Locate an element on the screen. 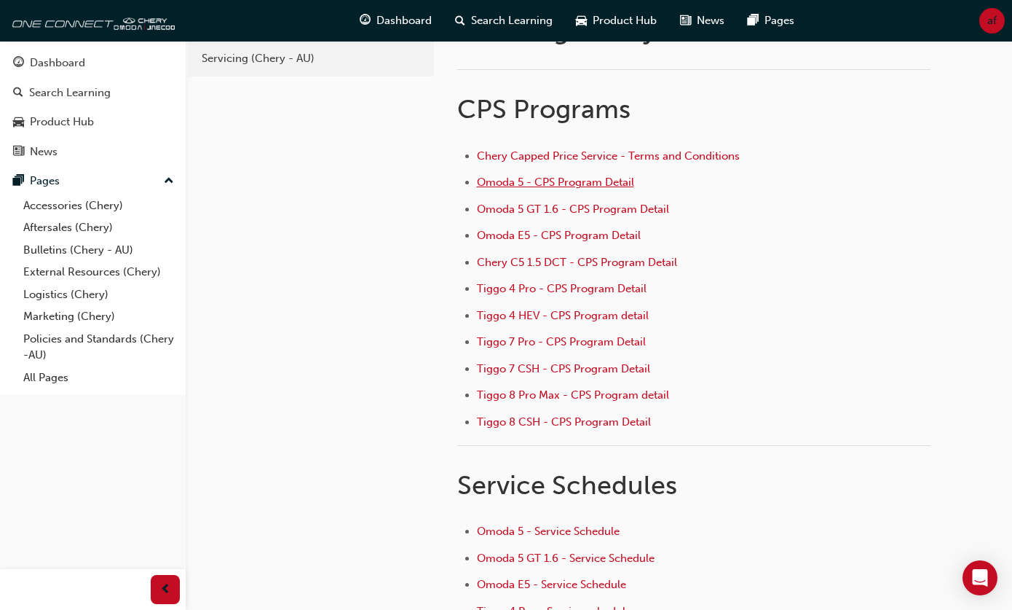  a: Chery Capped Price Service - Terms and Conditions is located at coordinates (608, 156).